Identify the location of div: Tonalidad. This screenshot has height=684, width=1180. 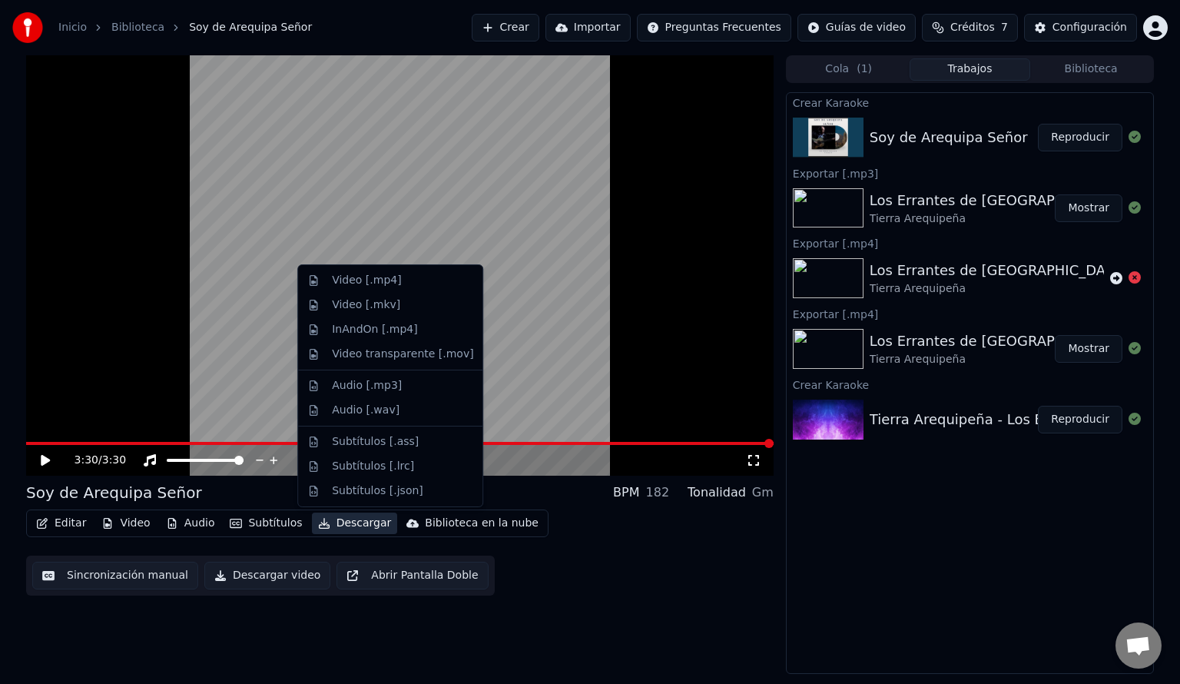
(717, 492).